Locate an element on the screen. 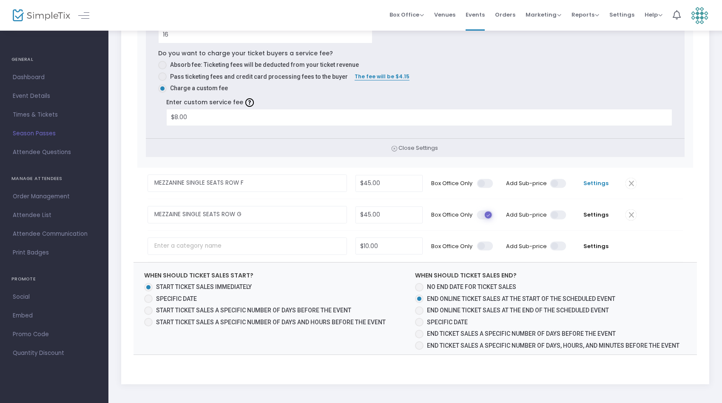  span: Social is located at coordinates (54, 297).